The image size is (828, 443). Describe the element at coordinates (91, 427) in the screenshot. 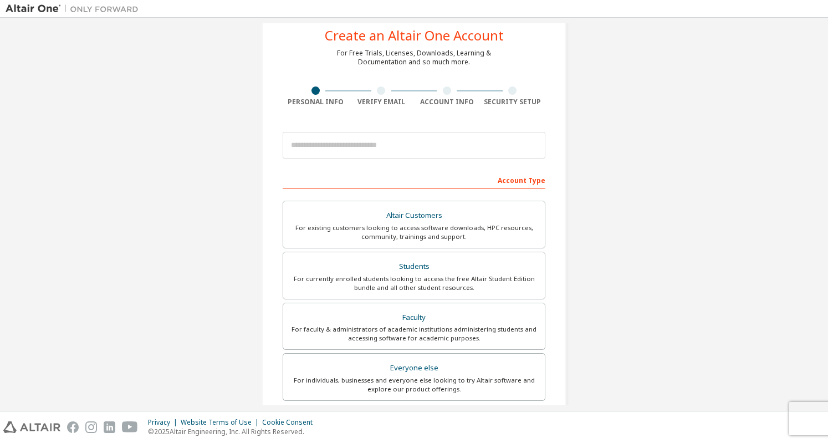

I see `img: instagram.svg` at that location.